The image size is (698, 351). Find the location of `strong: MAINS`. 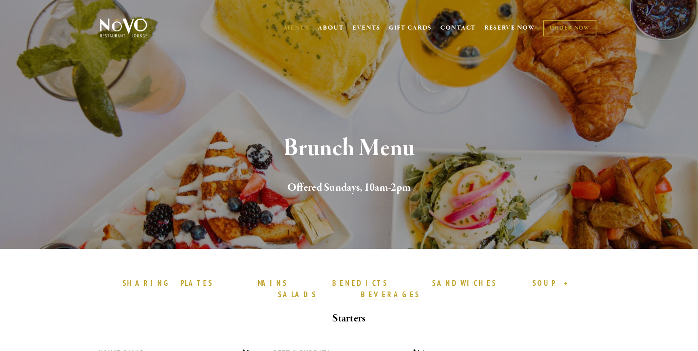

strong: MAINS is located at coordinates (273, 283).